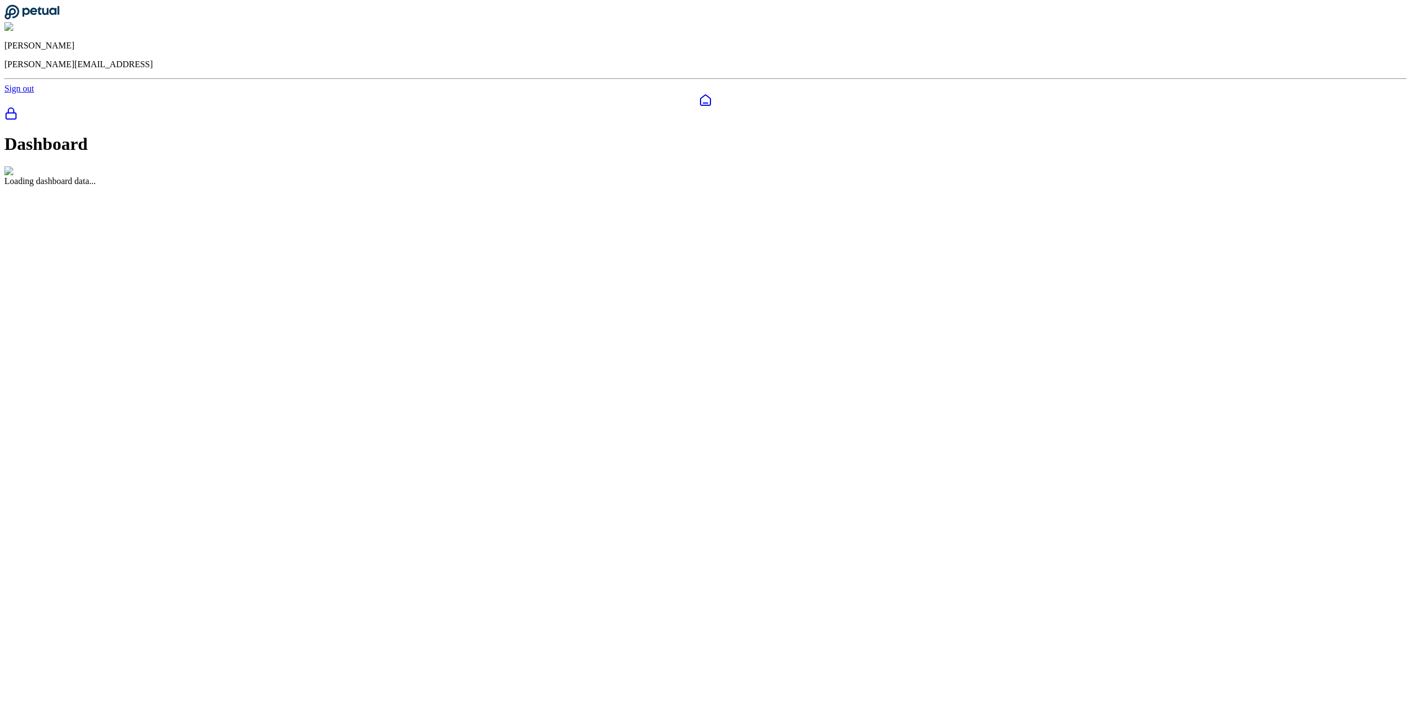 The height and width of the screenshot is (713, 1411). Describe the element at coordinates (19, 88) in the screenshot. I see `a: Sign out` at that location.